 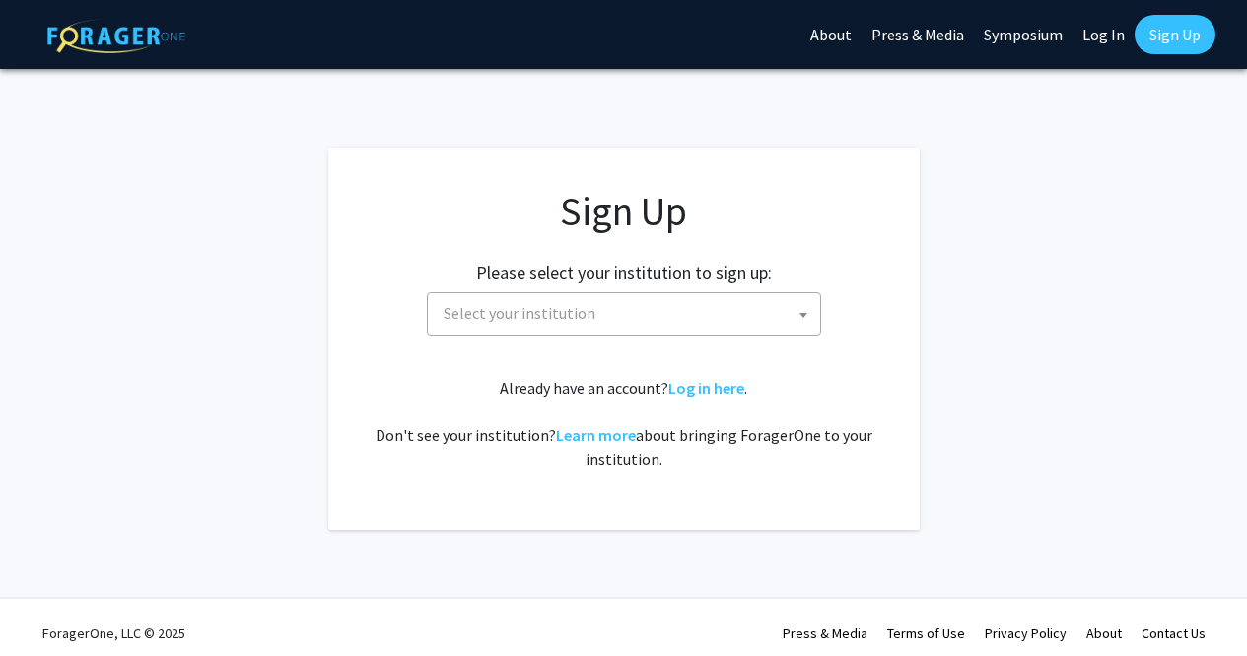 I want to click on a: Privacy Policy, so click(x=1026, y=633).